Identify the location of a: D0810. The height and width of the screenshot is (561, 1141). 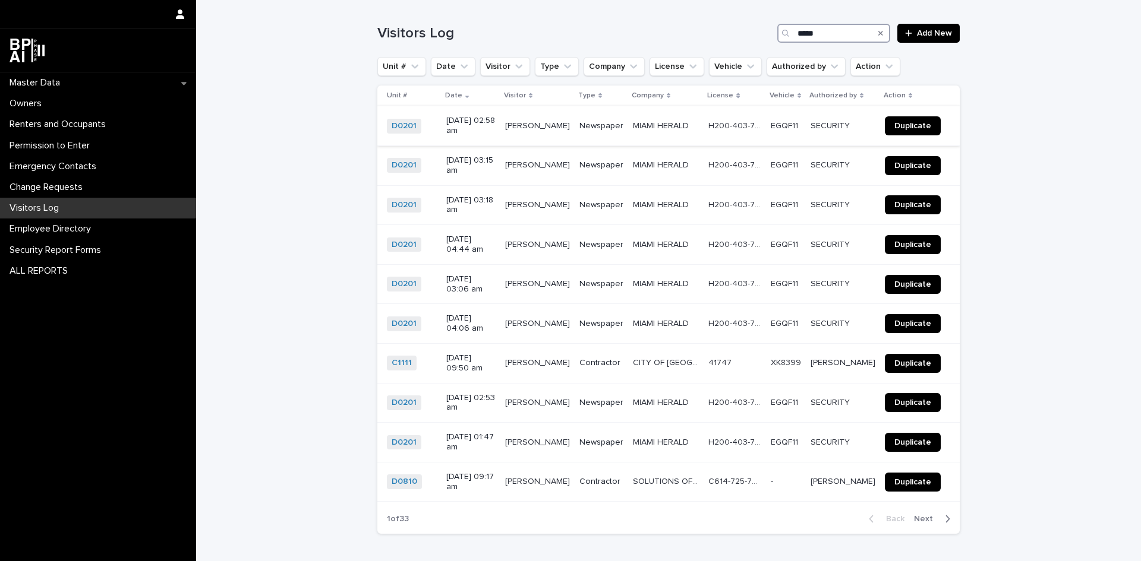
(404, 482).